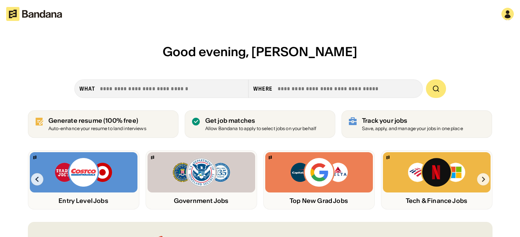  What do you see at coordinates (121, 120) in the screenshot?
I see `span: (100% free)` at bounding box center [121, 120].